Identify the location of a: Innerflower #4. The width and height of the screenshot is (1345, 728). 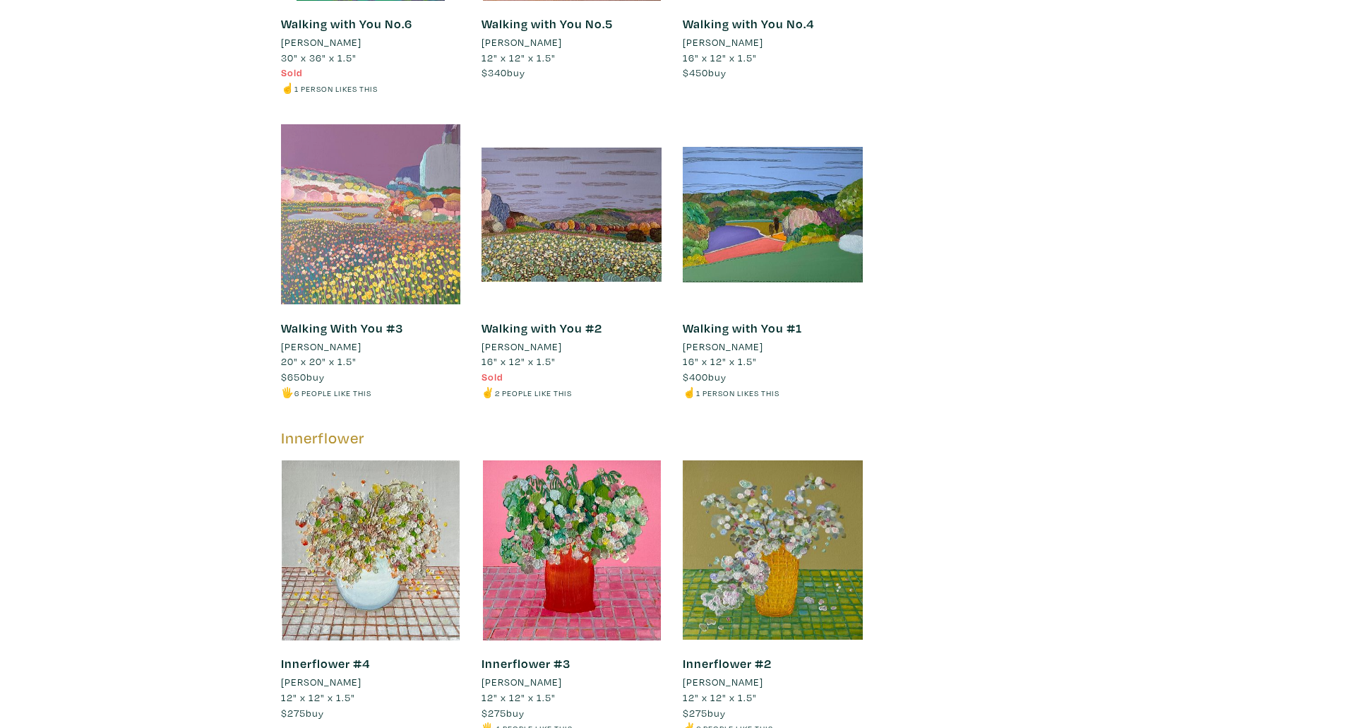
(326, 663).